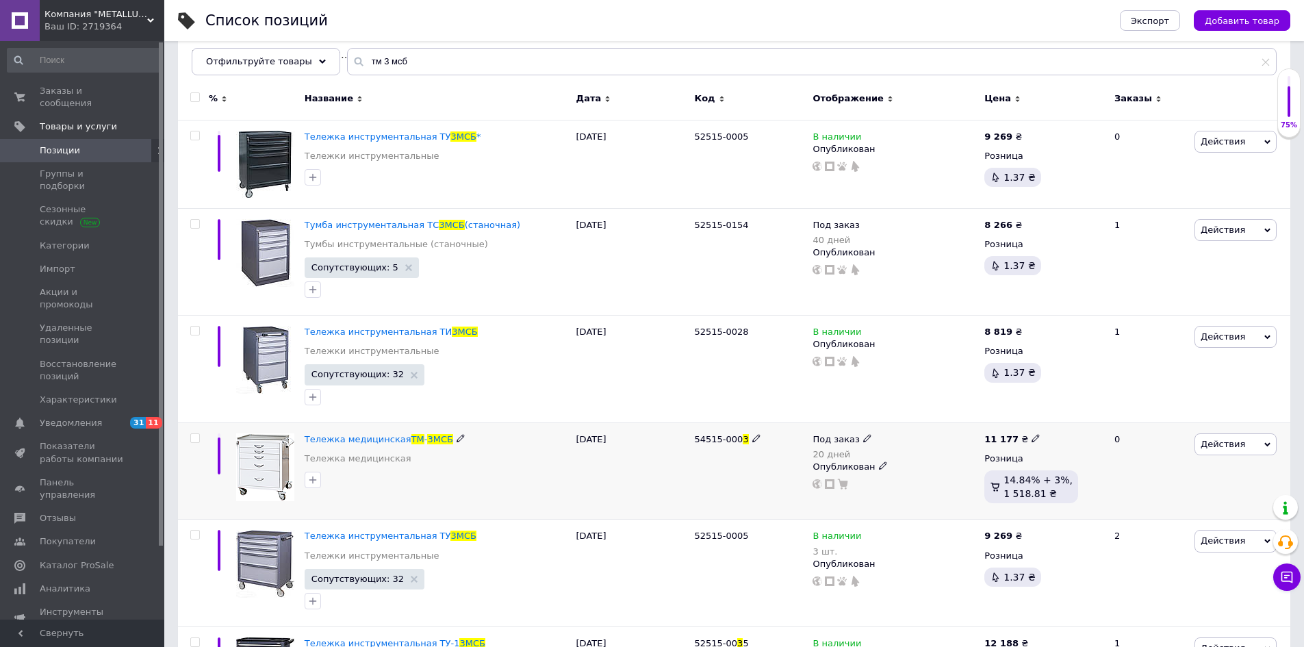 The height and width of the screenshot is (647, 1304). I want to click on span: Компания "METALLUCK", so click(96, 14).